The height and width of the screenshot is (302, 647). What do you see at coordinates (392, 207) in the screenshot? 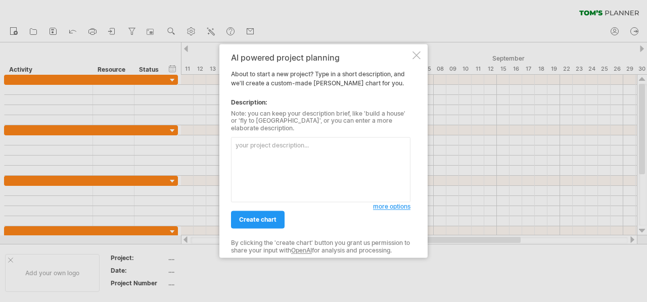
I see `a: more options` at bounding box center [392, 207].